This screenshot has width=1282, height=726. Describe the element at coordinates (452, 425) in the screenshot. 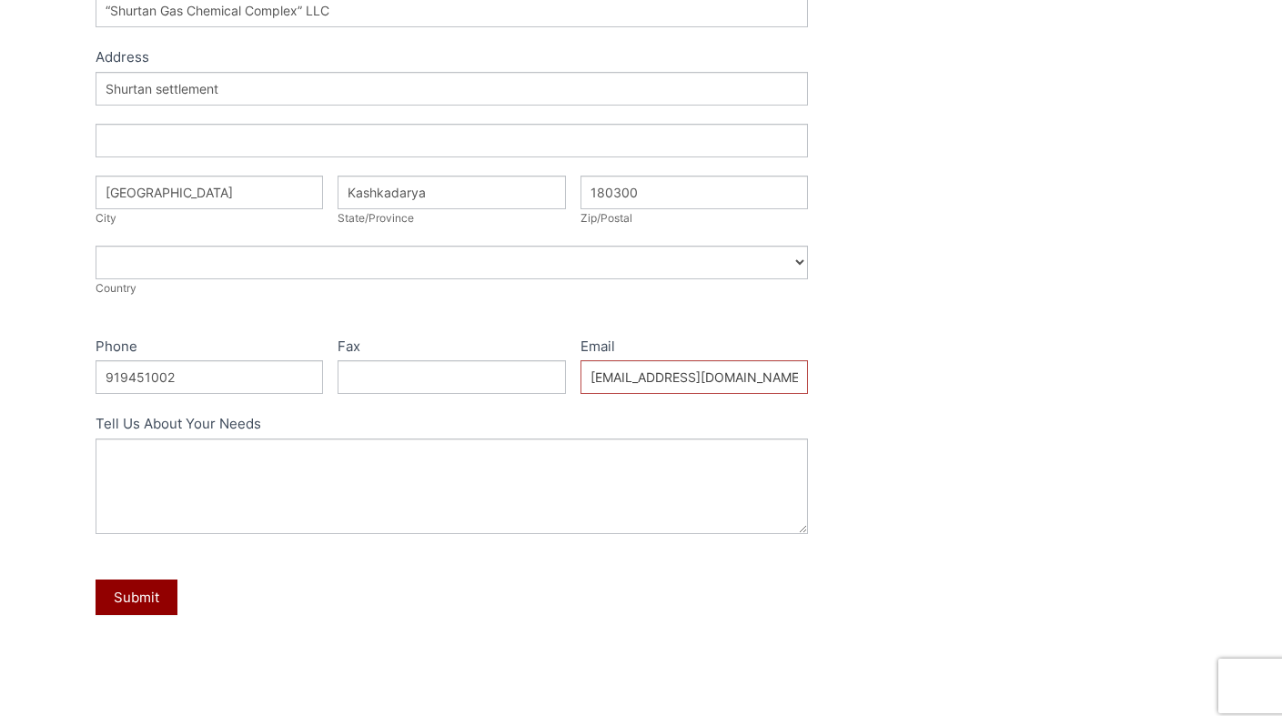

I see `label: Tell Us About Your Needs` at that location.